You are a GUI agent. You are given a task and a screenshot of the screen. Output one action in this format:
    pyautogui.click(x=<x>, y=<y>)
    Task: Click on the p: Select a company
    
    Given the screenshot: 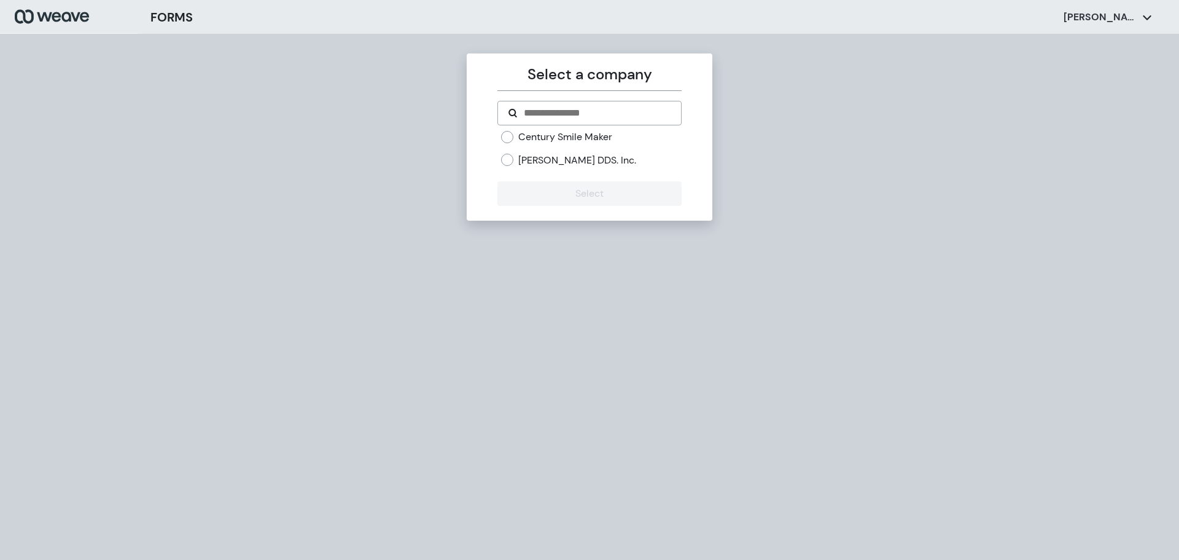 What is the action you would take?
    pyautogui.click(x=589, y=74)
    